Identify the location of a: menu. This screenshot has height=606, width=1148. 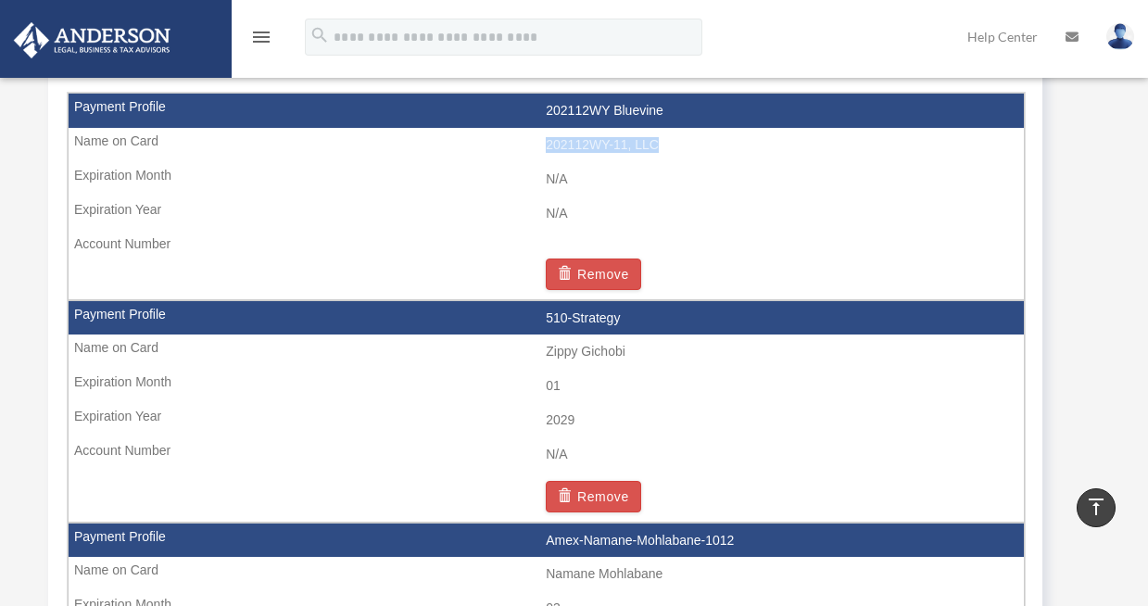
(261, 40).